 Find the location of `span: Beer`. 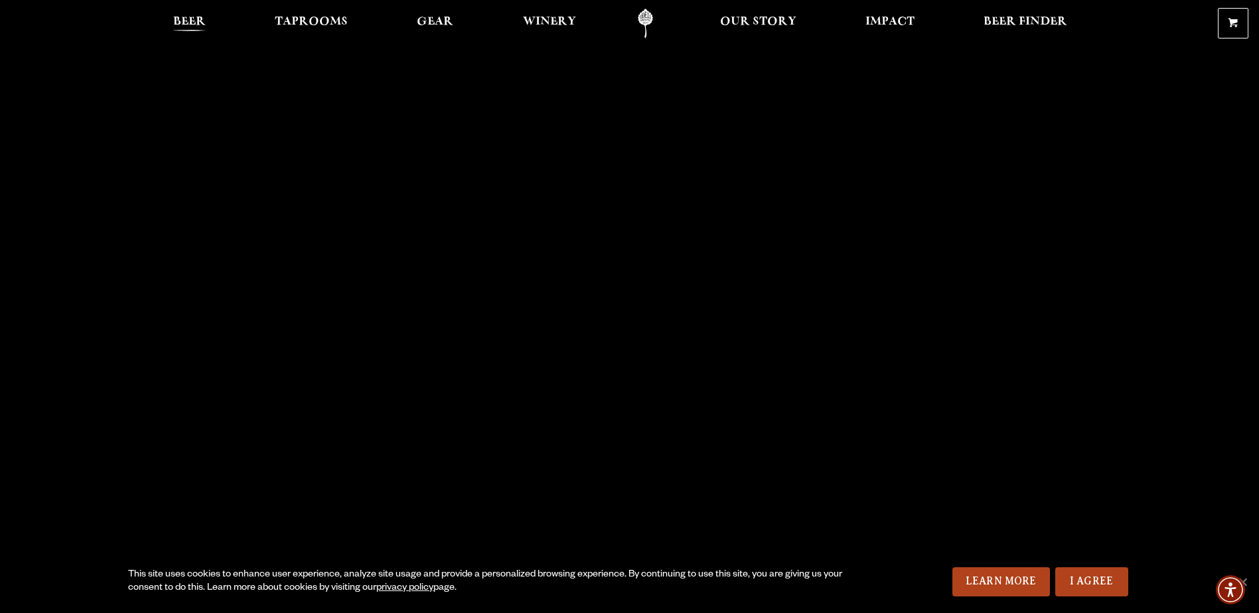

span: Beer is located at coordinates (189, 22).